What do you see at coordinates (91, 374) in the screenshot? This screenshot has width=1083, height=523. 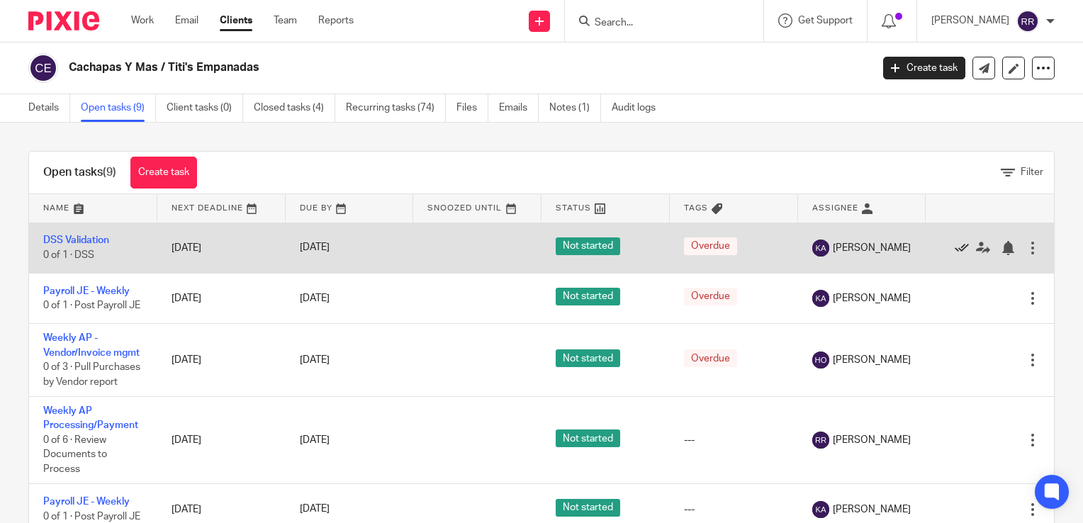 I see `span: 0 of 3 · Pull Purchases by Vendor report` at bounding box center [91, 374].